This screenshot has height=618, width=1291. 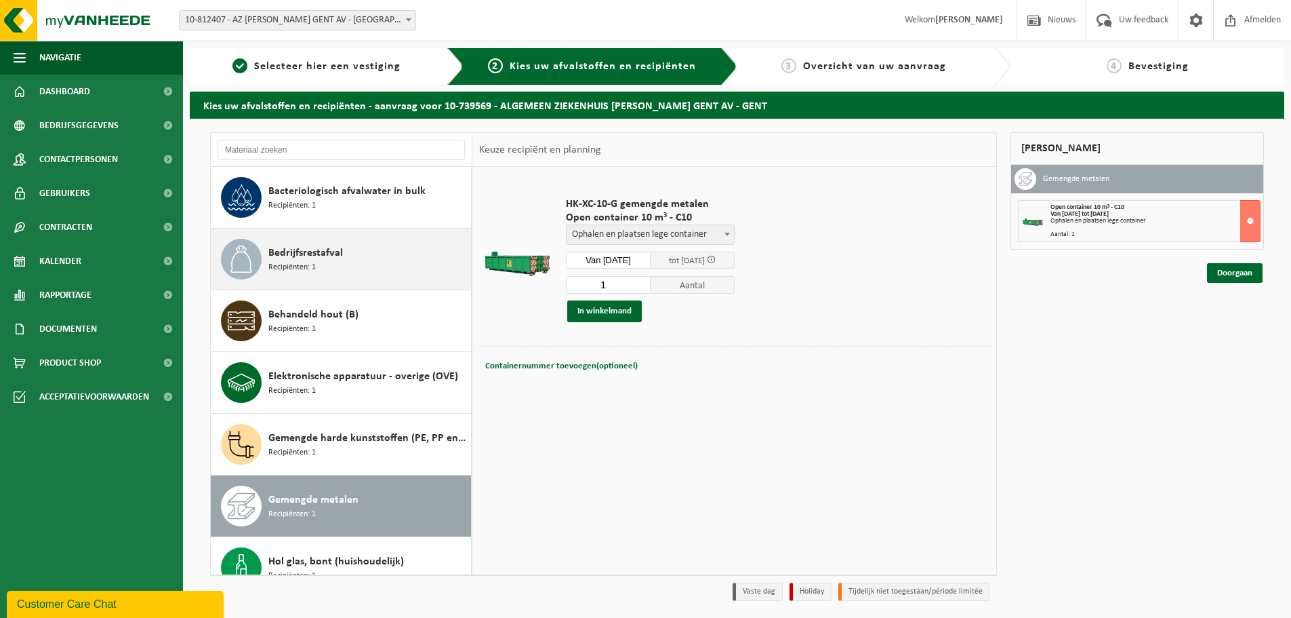 What do you see at coordinates (79, 125) in the screenshot?
I see `span: Bedrijfsgegevens` at bounding box center [79, 125].